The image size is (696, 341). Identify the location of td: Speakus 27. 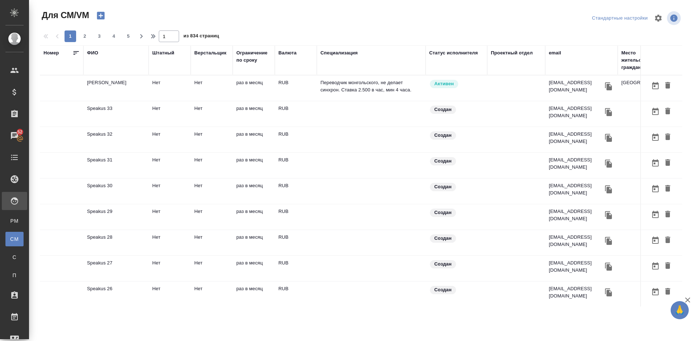
(116, 268).